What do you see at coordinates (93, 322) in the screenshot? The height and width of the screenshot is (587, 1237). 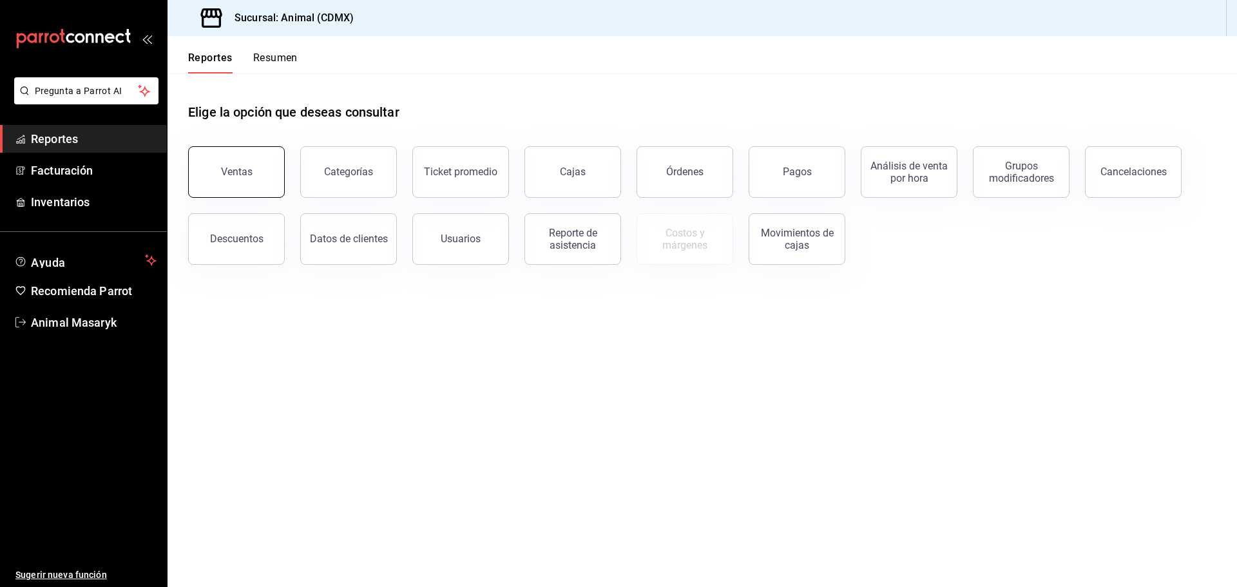 I see `span: Animal Masaryk` at bounding box center [93, 322].